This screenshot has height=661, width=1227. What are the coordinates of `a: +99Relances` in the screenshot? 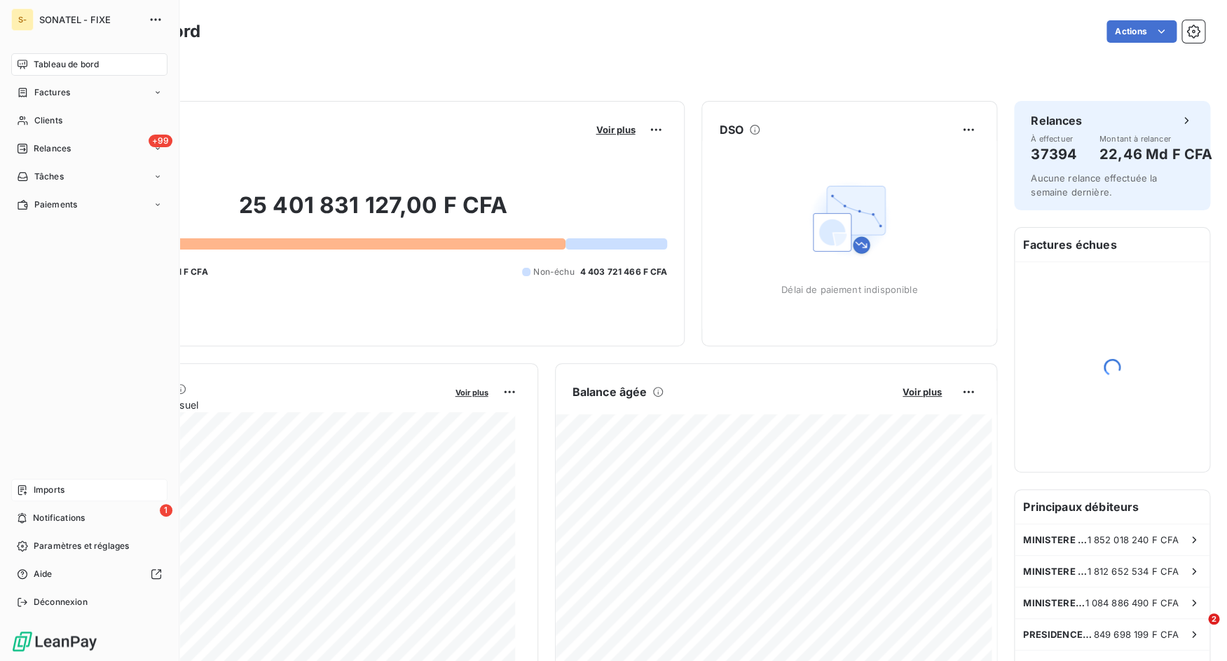 It's located at (89, 149).